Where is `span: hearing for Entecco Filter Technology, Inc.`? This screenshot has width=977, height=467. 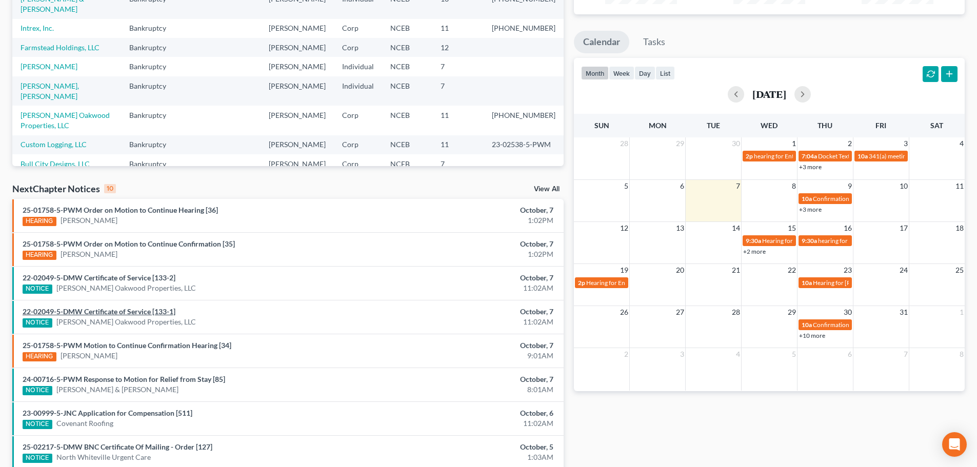
span: hearing for Entecco Filter Technology, Inc. is located at coordinates (810, 156).